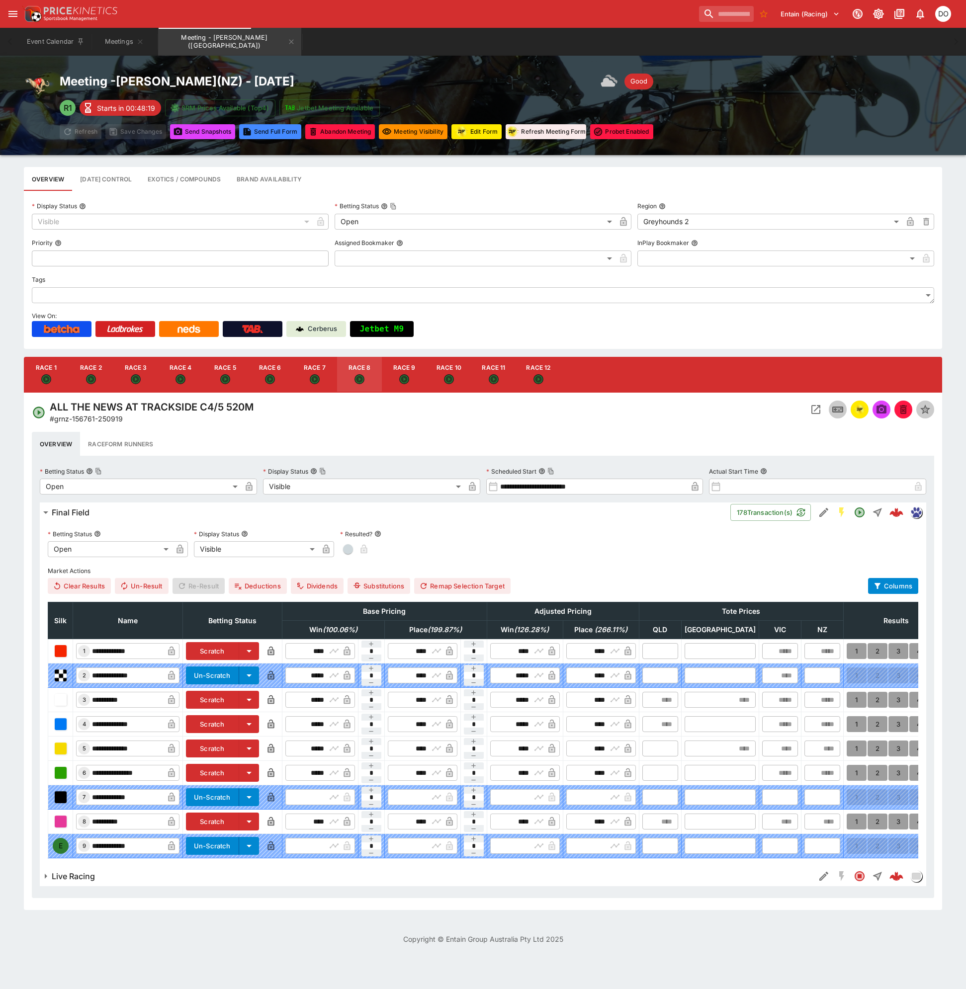 The image size is (966, 989). What do you see at coordinates (400, 243) in the screenshot?
I see `button: Assigned Bookmaker` at bounding box center [400, 243].